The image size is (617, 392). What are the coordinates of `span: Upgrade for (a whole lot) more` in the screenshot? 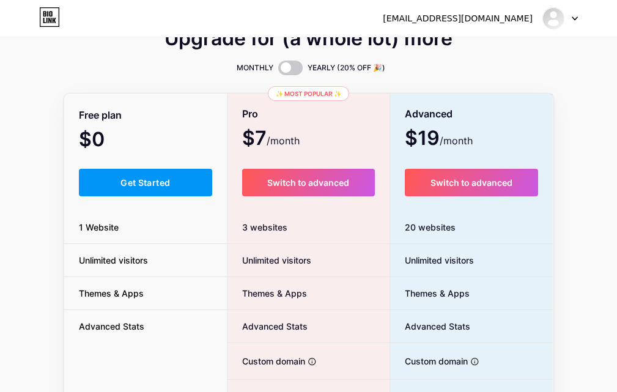 It's located at (308, 39).